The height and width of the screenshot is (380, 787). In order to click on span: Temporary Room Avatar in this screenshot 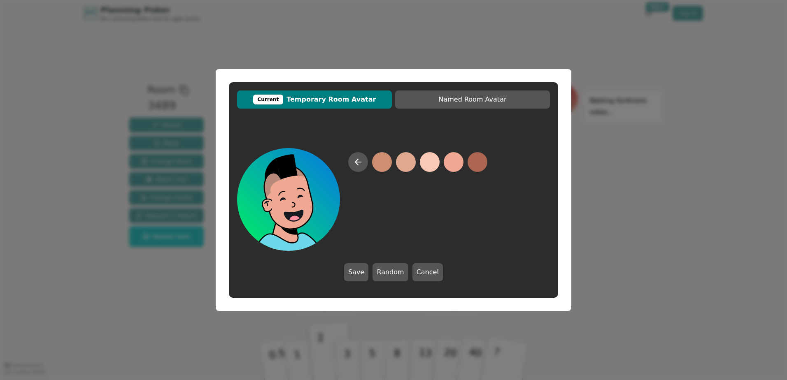, I will do `click(315, 100)`.